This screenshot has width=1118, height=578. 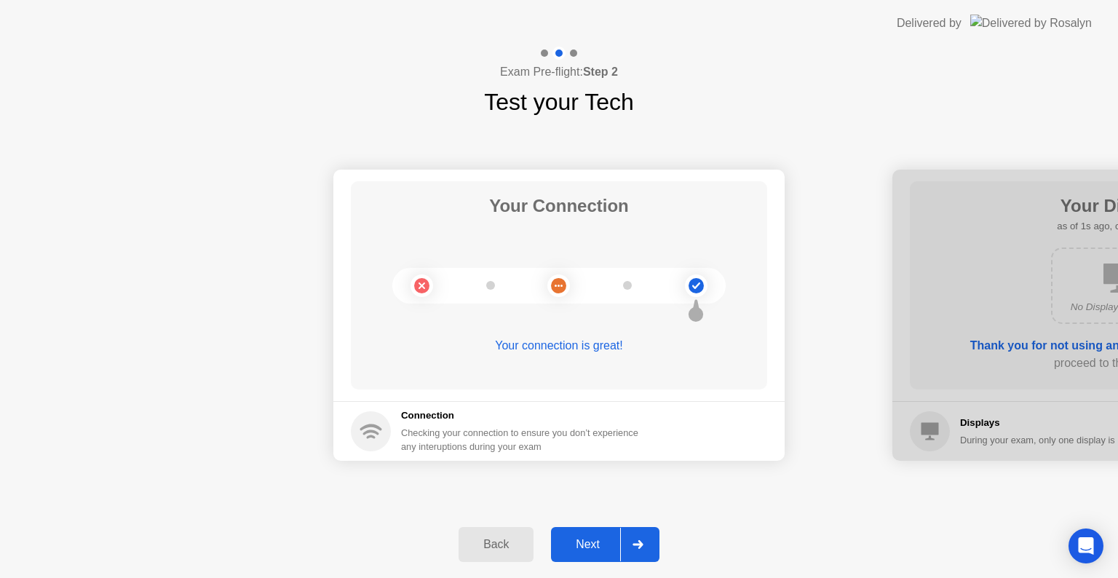 I want to click on div: Open Intercom Messenger, so click(x=1086, y=546).